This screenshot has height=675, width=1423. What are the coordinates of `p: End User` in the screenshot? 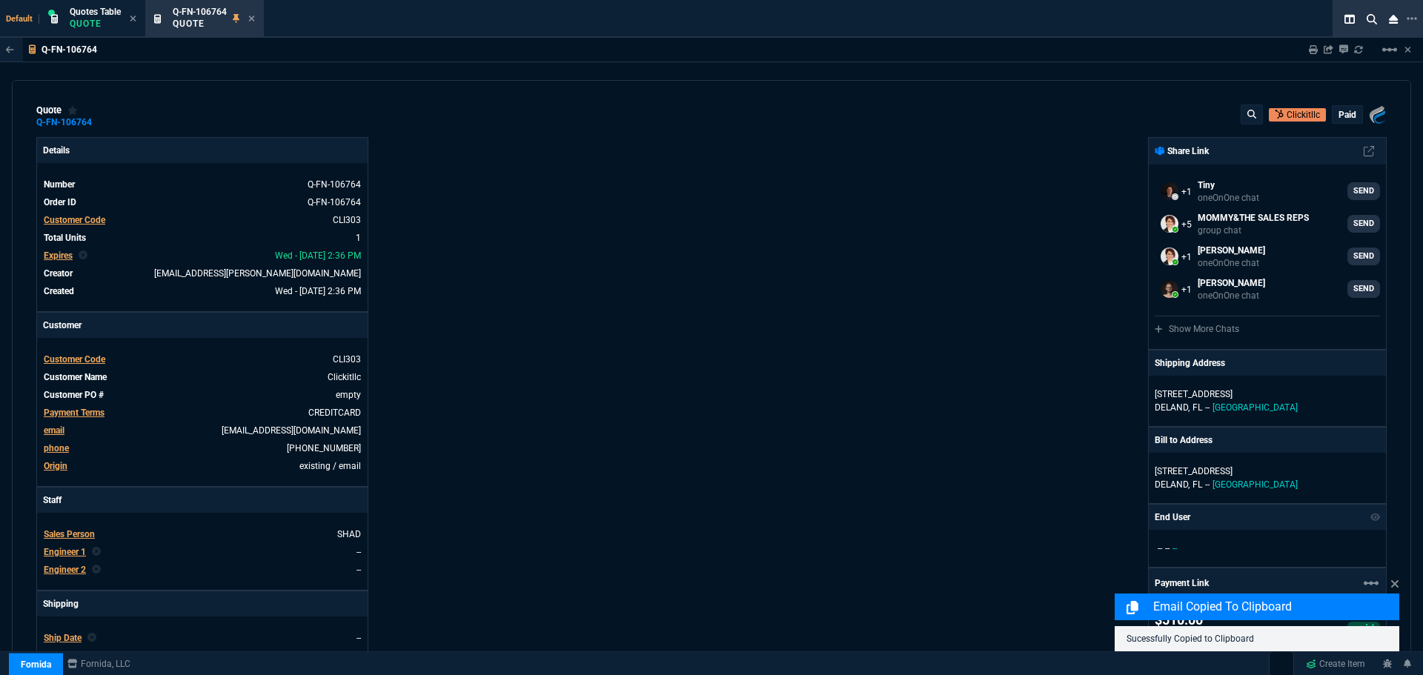 It's located at (1172, 517).